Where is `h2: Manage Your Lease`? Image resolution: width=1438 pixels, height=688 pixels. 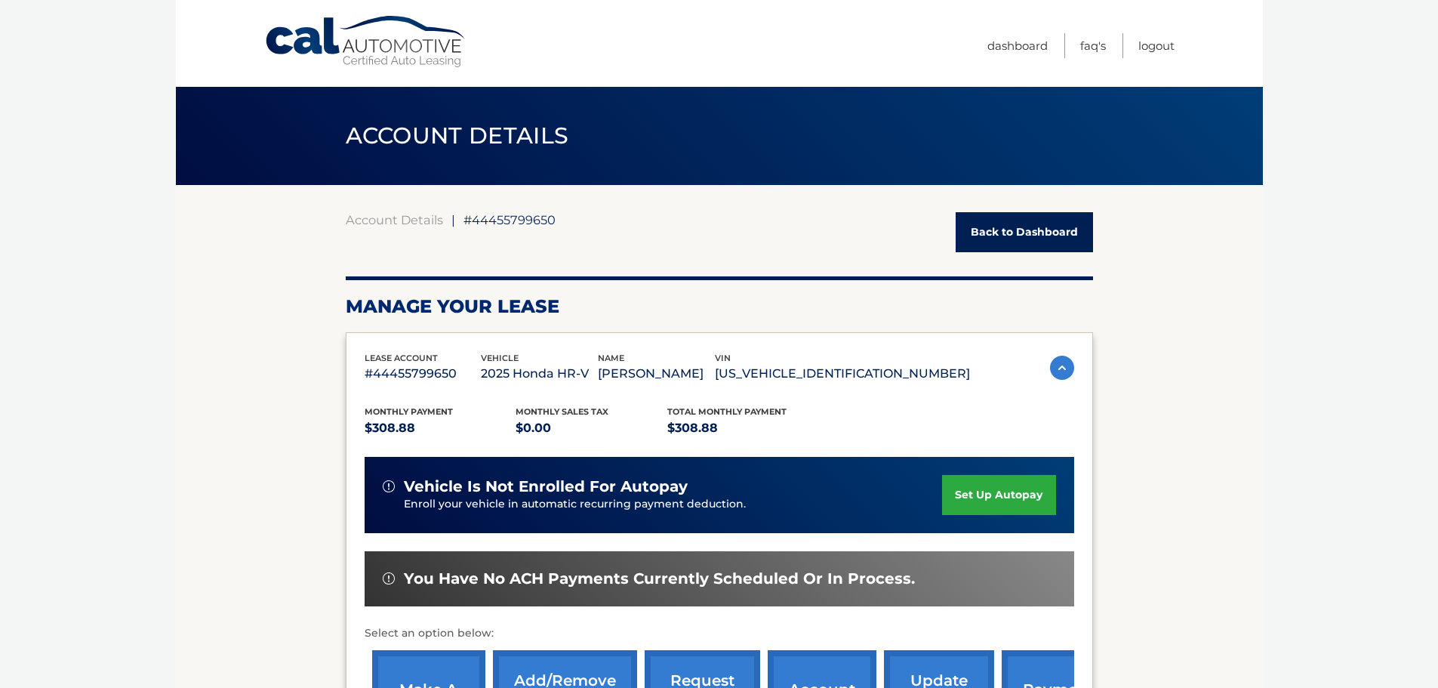
h2: Manage Your Lease is located at coordinates (719, 306).